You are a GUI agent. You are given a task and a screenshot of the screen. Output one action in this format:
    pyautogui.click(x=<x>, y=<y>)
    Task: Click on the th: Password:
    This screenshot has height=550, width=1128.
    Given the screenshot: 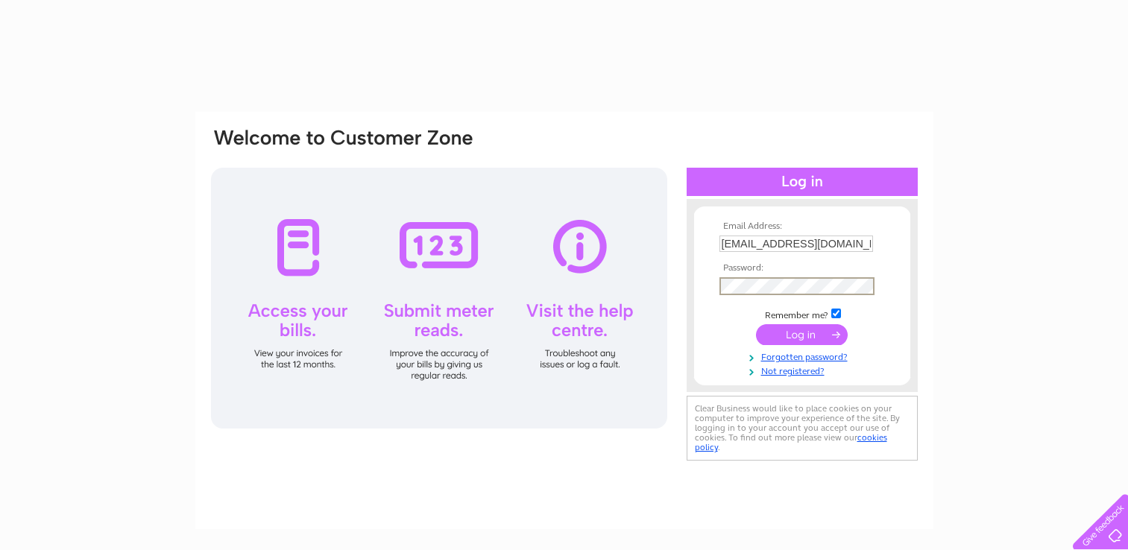 What is the action you would take?
    pyautogui.click(x=802, y=268)
    